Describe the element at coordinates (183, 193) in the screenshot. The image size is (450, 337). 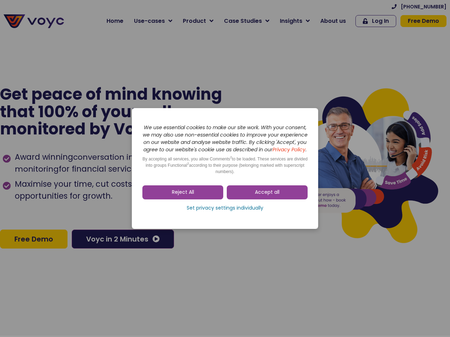
I see `a: Reject All` at that location.